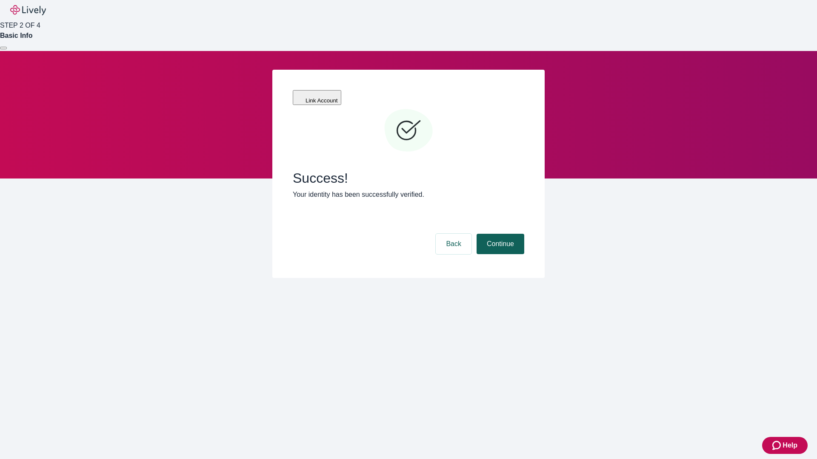  Describe the element at coordinates (500, 244) in the screenshot. I see `button: Continue` at that location.